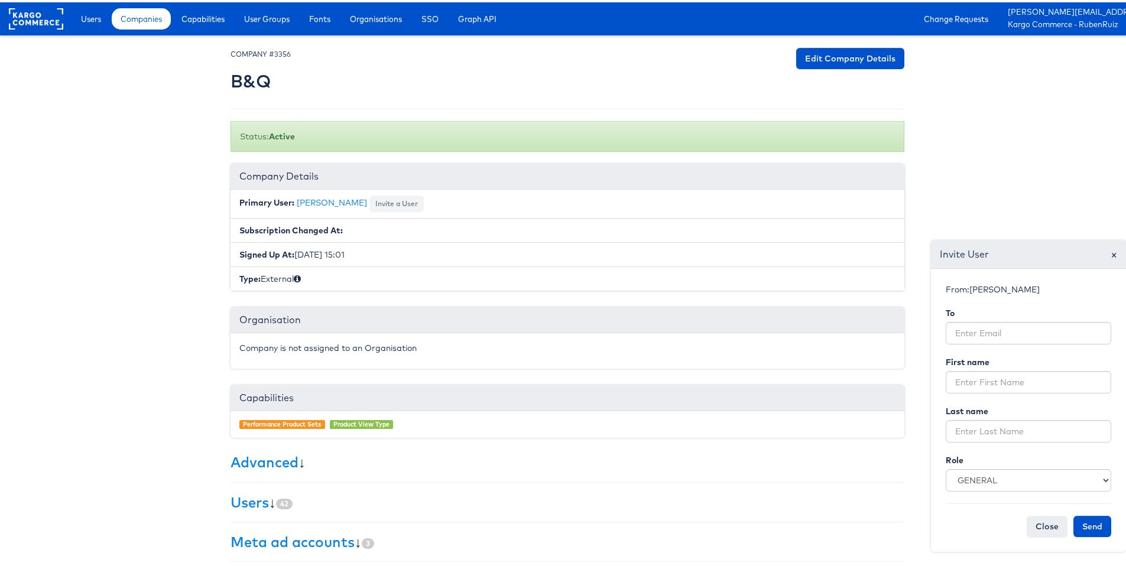 The image size is (1126, 566). What do you see at coordinates (320, 17) in the screenshot?
I see `a: Fonts` at bounding box center [320, 17].